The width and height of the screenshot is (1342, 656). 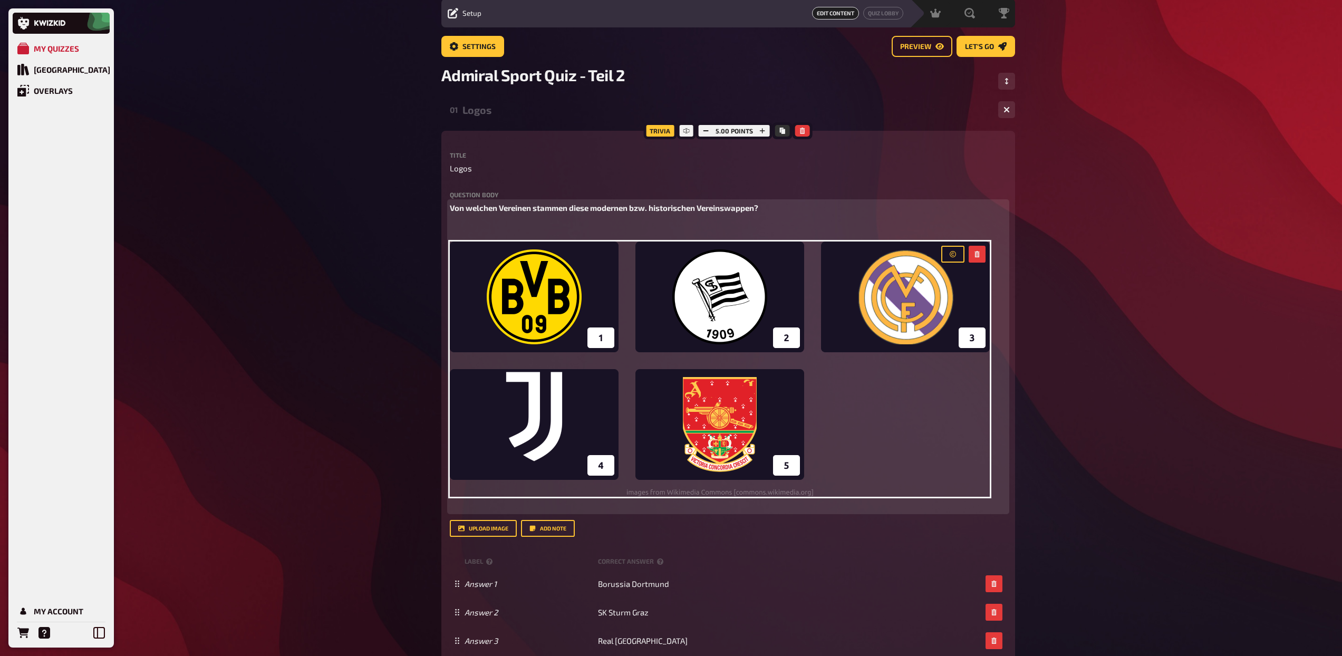 I want to click on button: Copy, so click(x=782, y=131).